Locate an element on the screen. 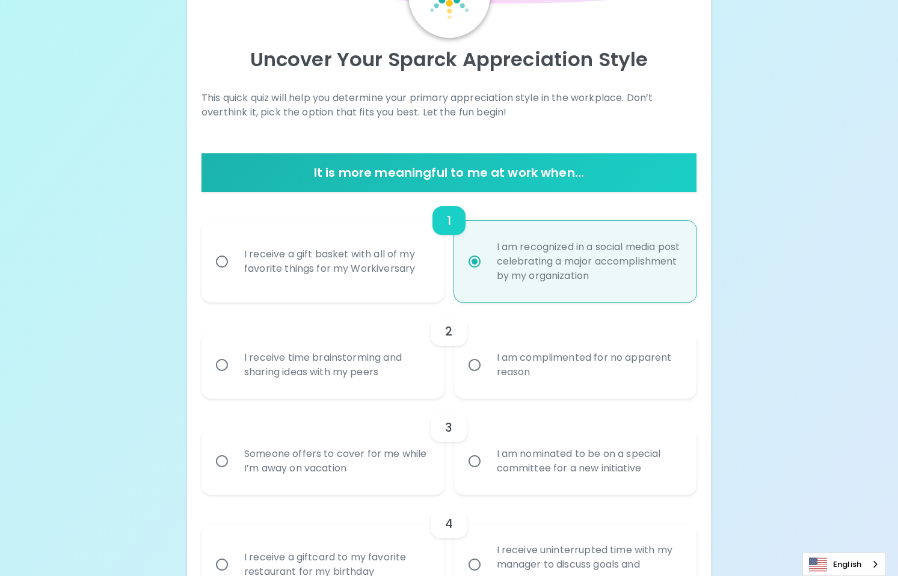  h6: 1 is located at coordinates (449, 221).